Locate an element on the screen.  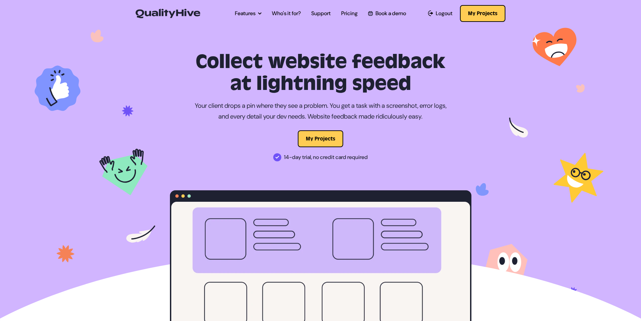
a: Book a demo is located at coordinates (387, 13).